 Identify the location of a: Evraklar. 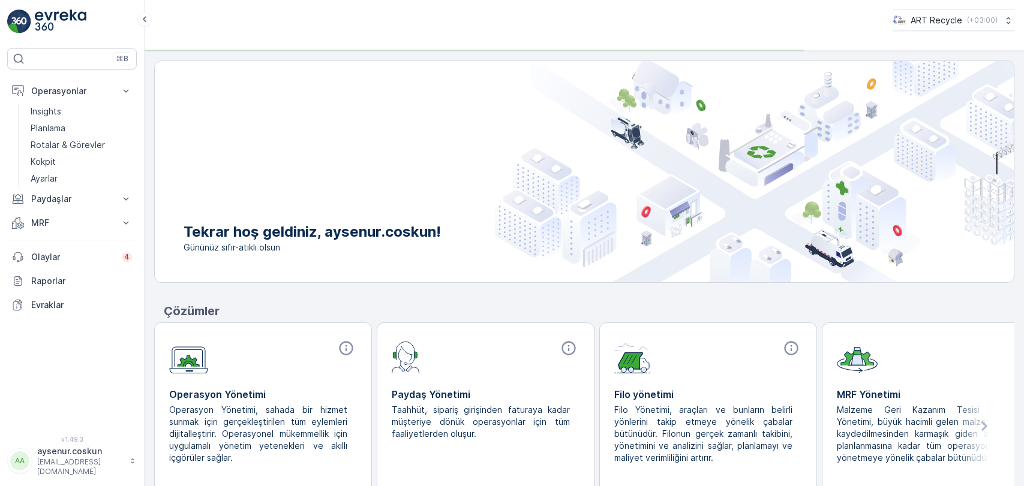
(72, 305).